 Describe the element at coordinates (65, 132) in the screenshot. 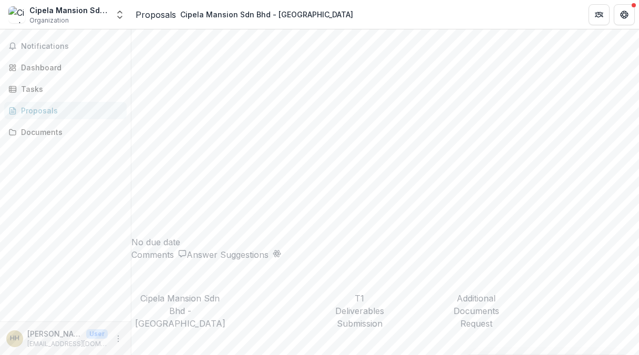

I see `a: Documents` at that location.